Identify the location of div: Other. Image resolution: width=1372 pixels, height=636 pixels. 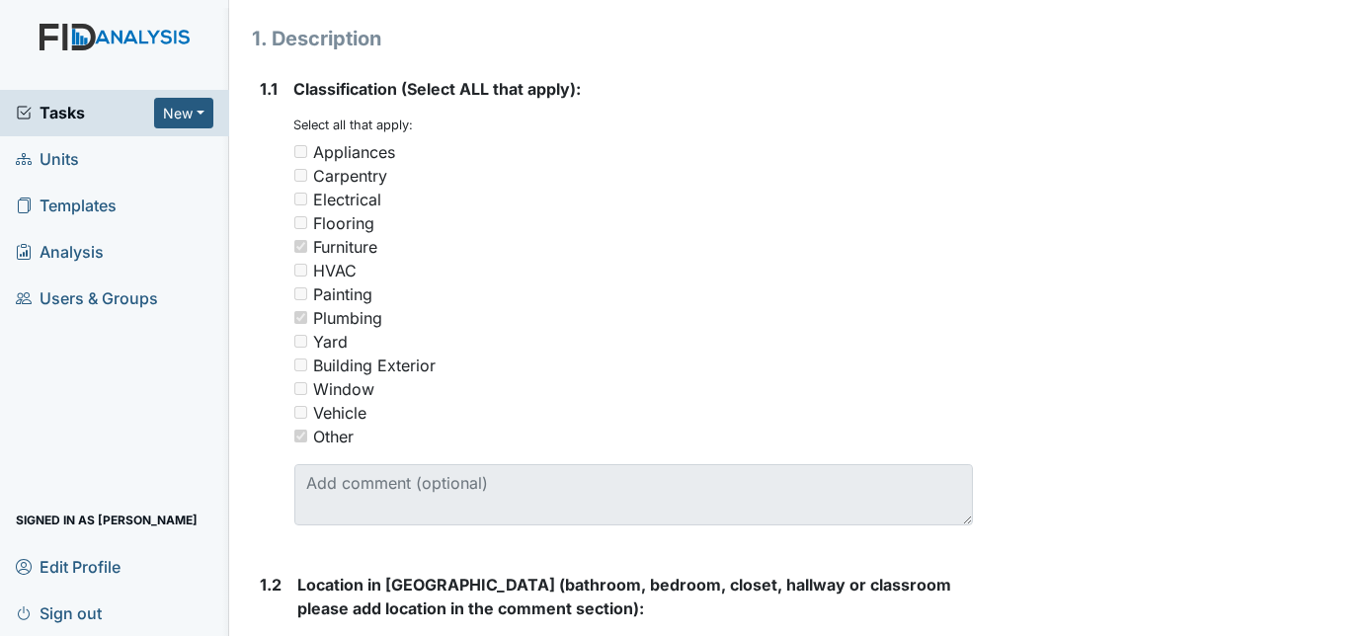
(334, 437).